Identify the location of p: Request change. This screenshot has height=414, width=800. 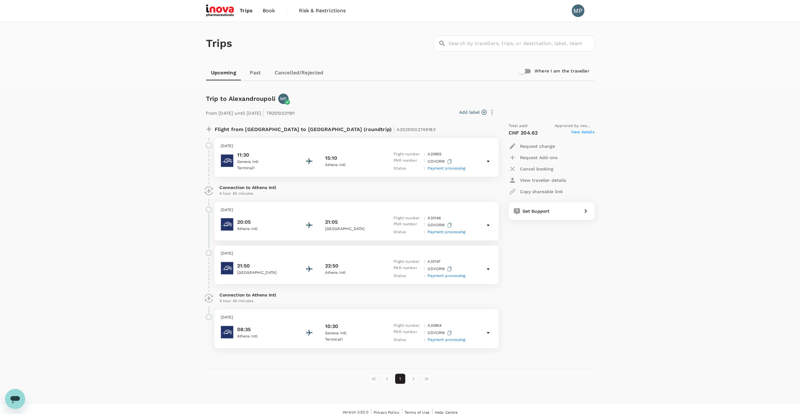
(538, 146).